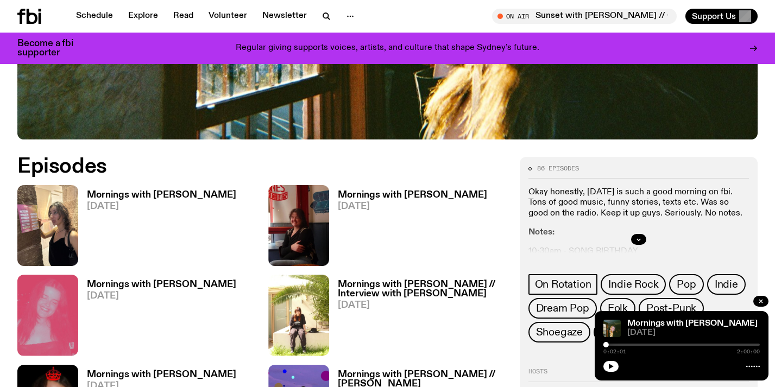 The width and height of the screenshot is (775, 387). I want to click on a: Dream Pop, so click(563, 309).